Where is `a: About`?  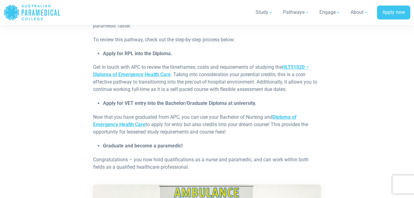 a: About is located at coordinates (360, 12).